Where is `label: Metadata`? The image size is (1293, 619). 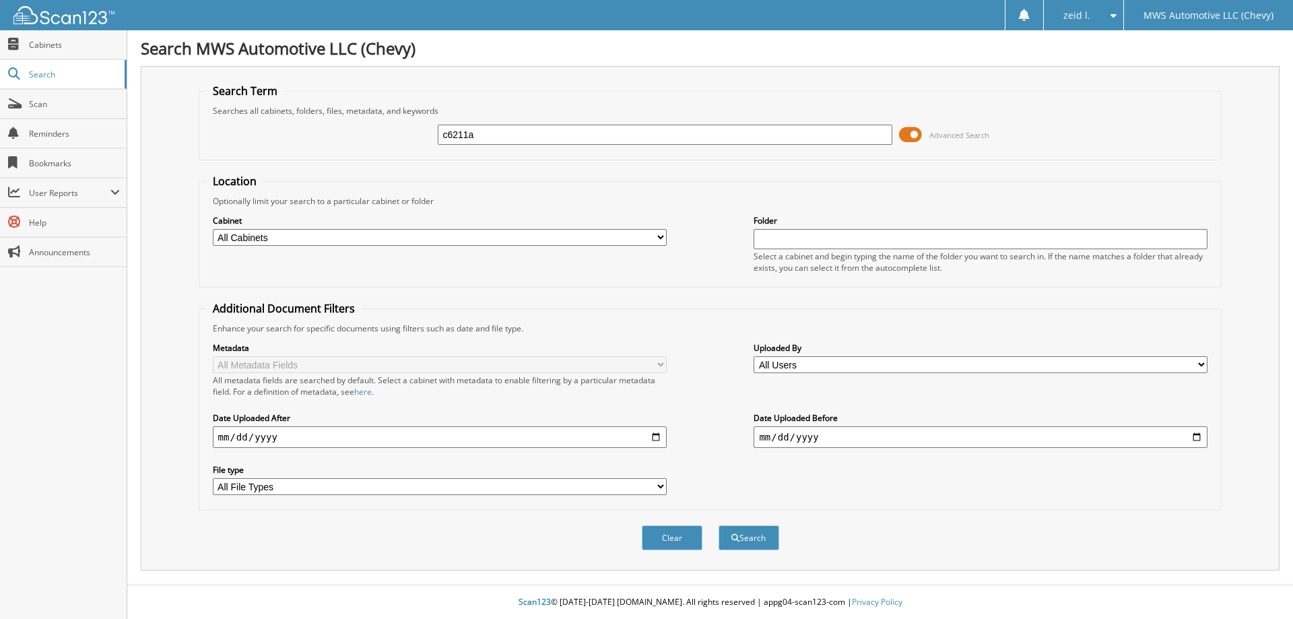 label: Metadata is located at coordinates (440, 348).